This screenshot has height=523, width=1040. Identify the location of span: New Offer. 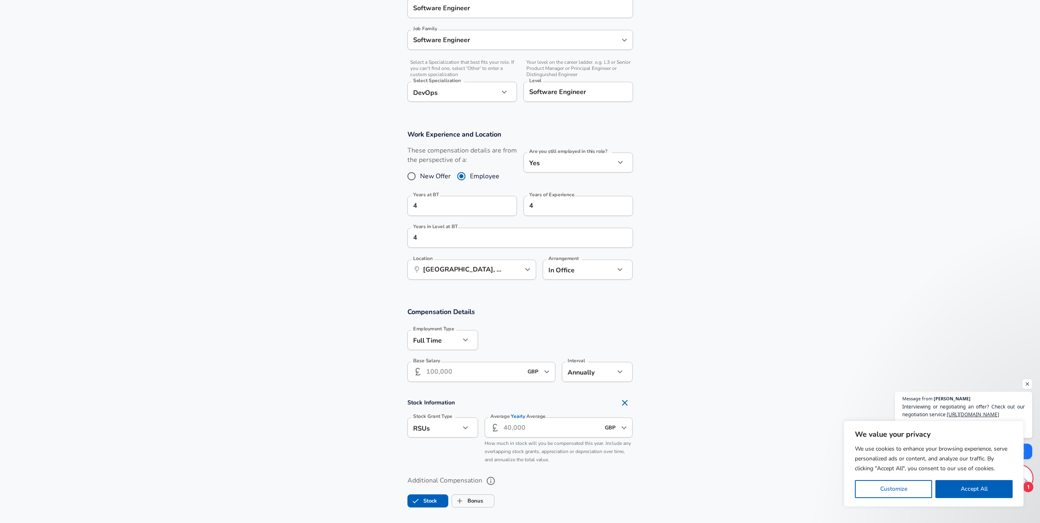
(435, 176).